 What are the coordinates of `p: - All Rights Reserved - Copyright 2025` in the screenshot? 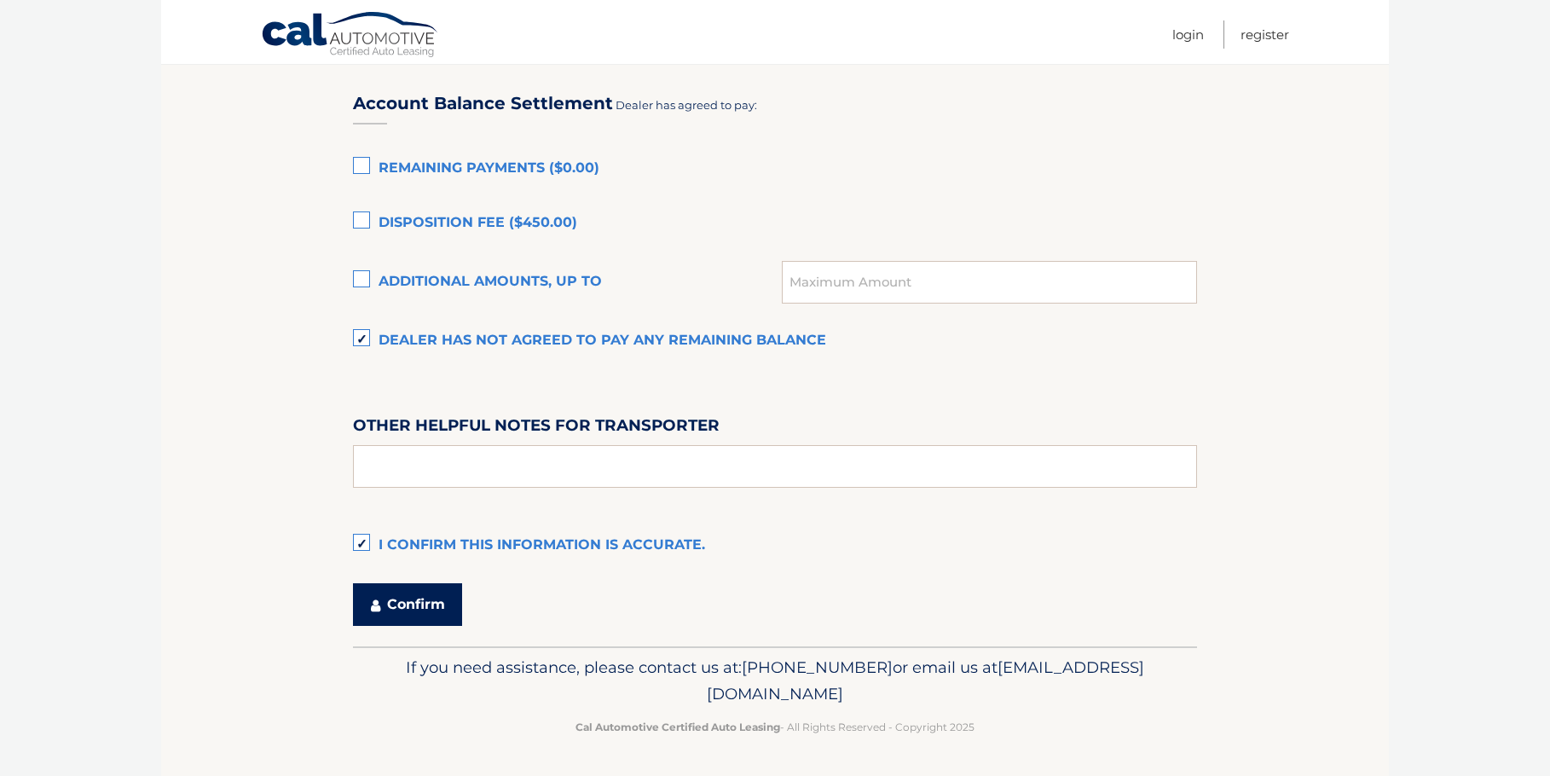 It's located at (775, 726).